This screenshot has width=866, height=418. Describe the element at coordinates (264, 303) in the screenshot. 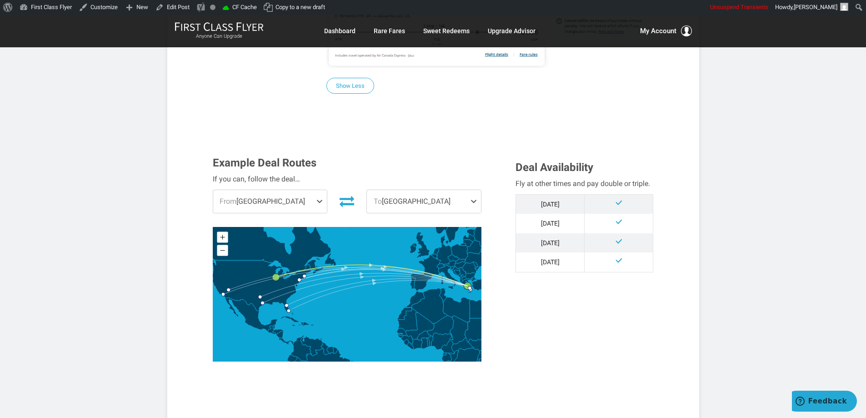

I see `g: Houston` at that location.